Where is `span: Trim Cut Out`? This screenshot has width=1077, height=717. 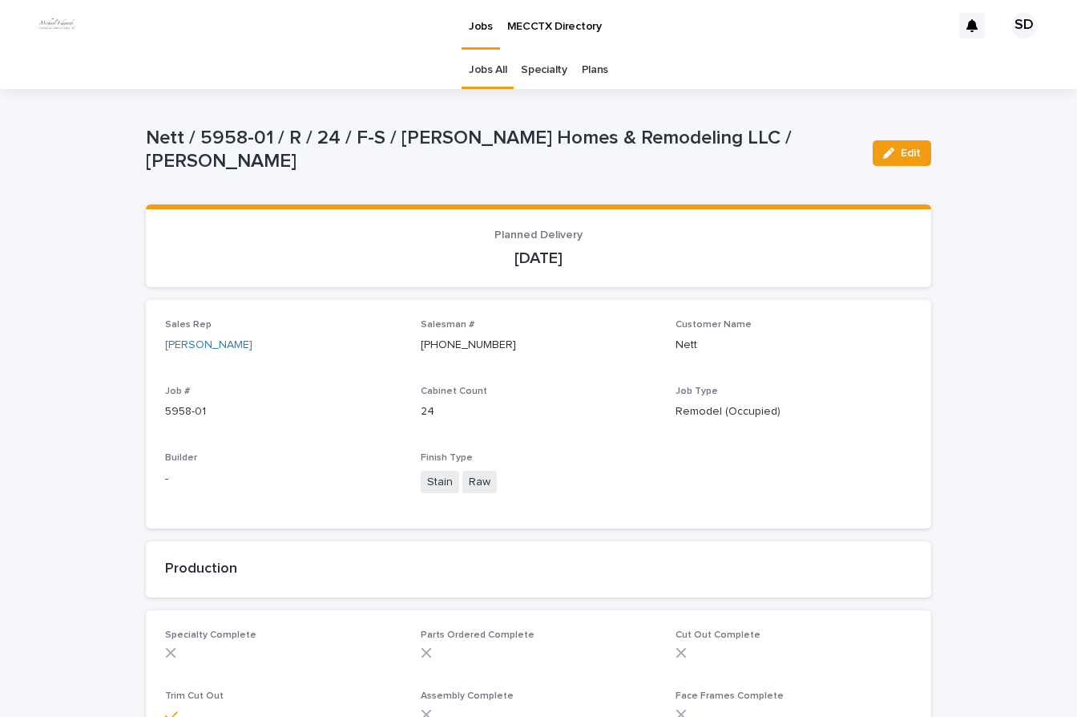 span: Trim Cut Out is located at coordinates (194, 696).